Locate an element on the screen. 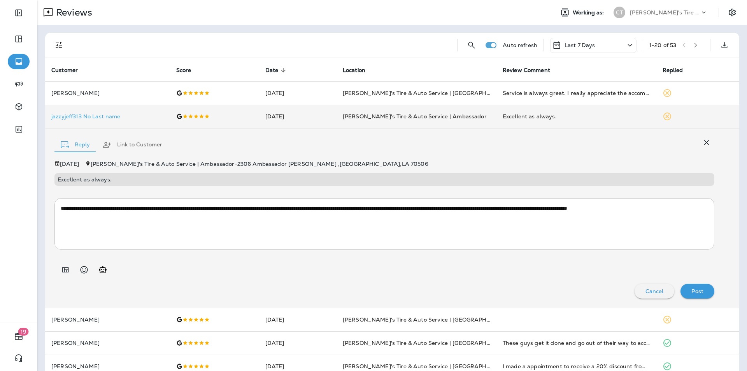 This screenshot has height=371, width=747. div: These guys get it done and go out of their way to accommodate the customer. Competitive prices an... is located at coordinates (576, 343).